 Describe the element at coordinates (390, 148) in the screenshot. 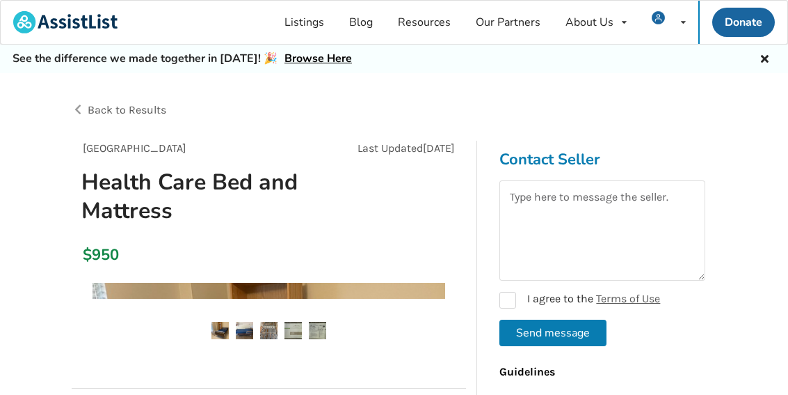

I see `span: Last Updated` at that location.